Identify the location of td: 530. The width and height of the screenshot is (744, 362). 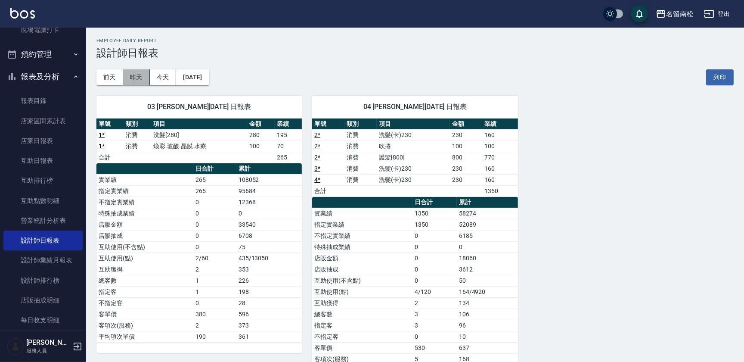
(434, 347).